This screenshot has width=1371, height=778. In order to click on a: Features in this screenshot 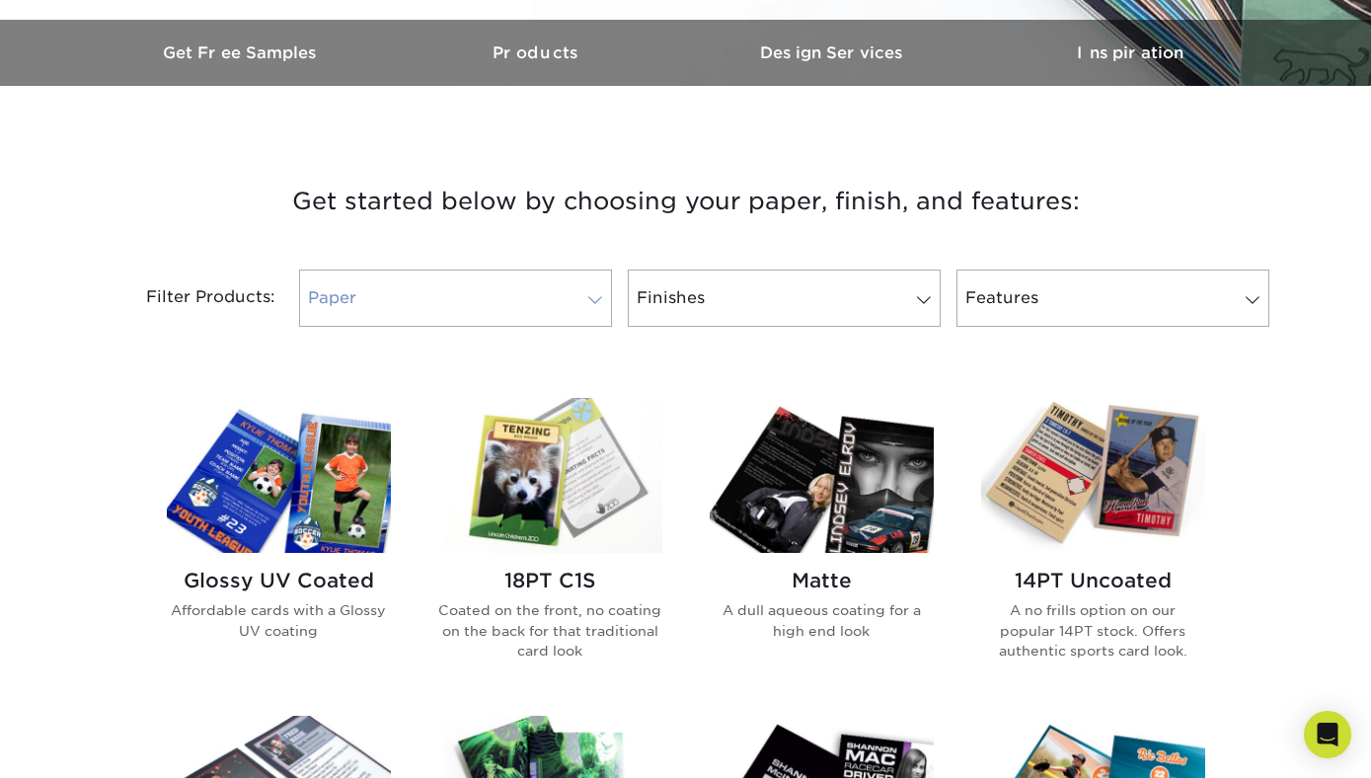, I will do `click(1113, 298)`.